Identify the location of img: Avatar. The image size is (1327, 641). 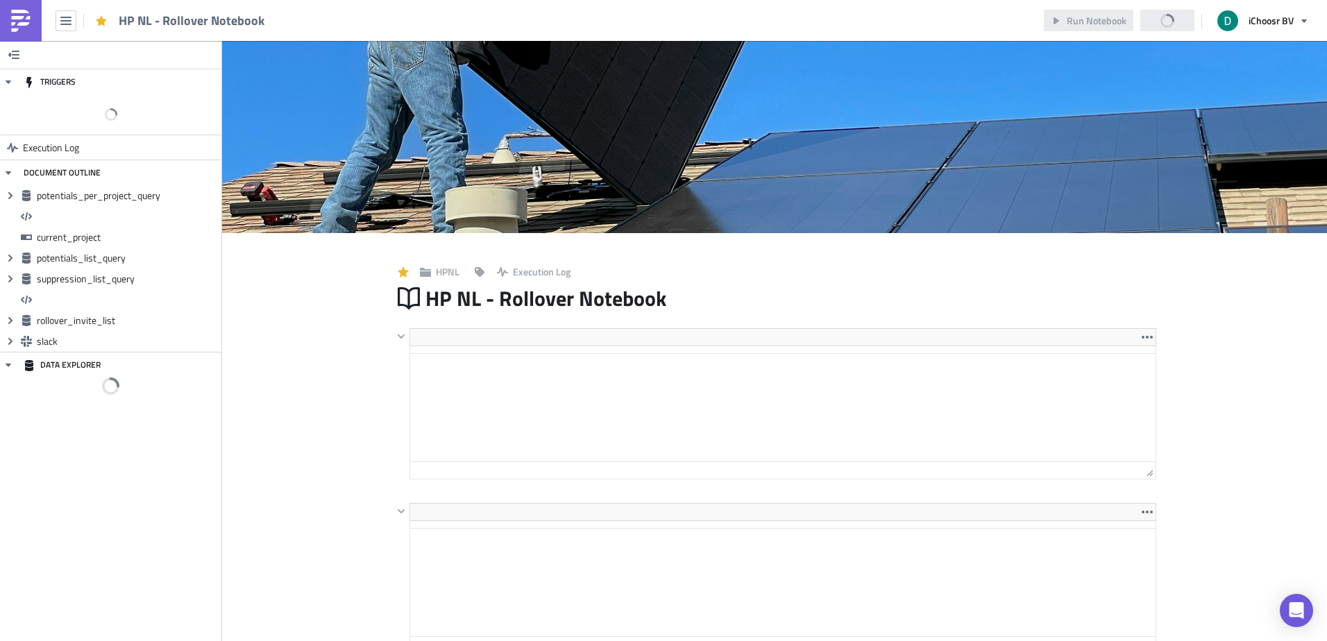
(1228, 21).